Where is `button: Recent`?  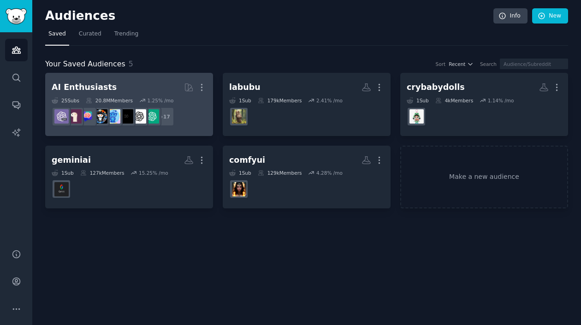 button: Recent is located at coordinates (461, 64).